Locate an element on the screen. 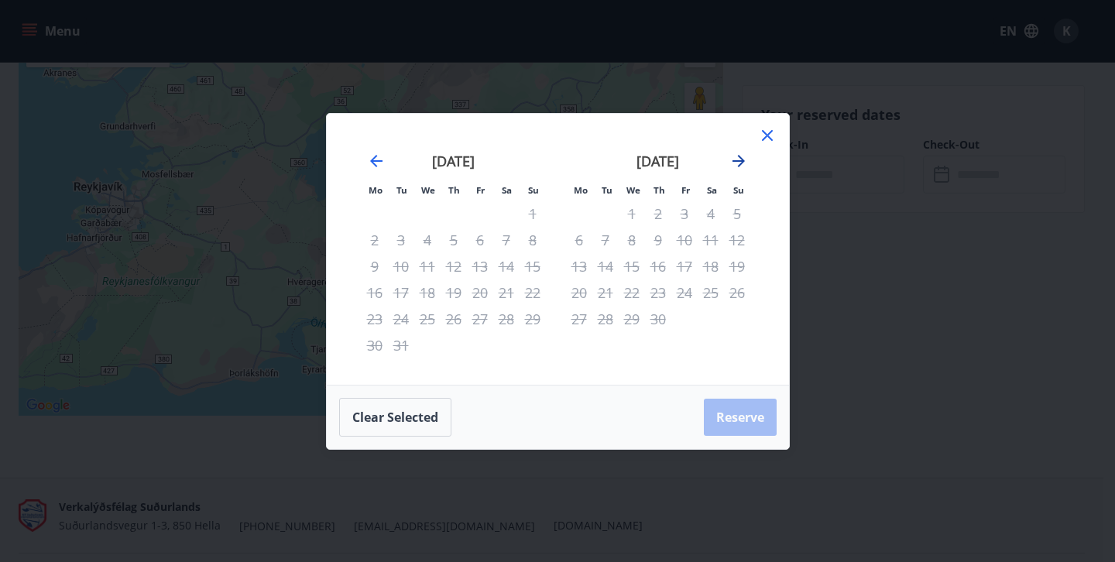  td: Not available. Wednesday, March 25, 2026 is located at coordinates (427, 319).